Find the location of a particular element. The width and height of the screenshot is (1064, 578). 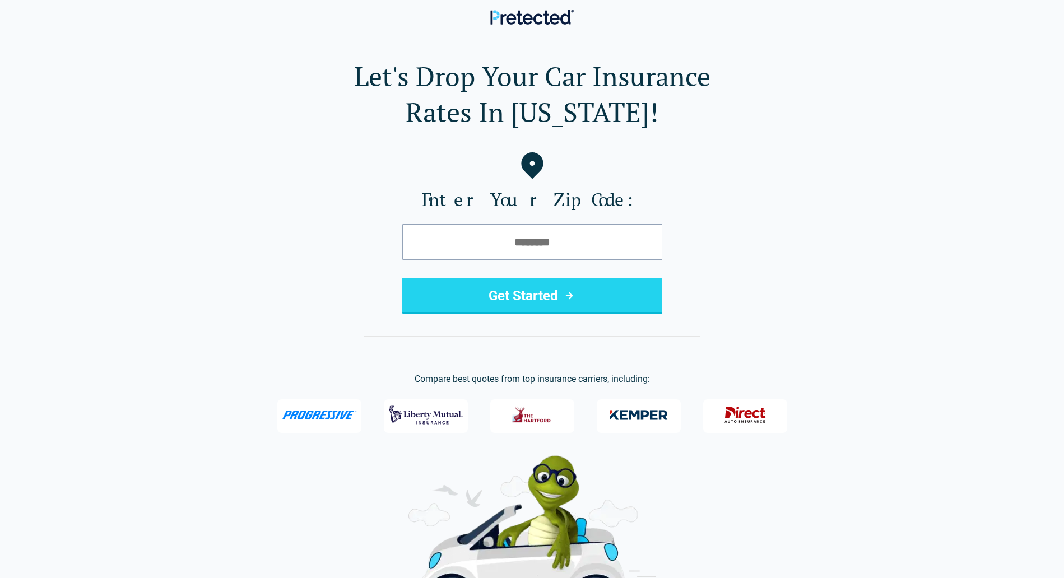

img: Pretected is located at coordinates (531, 17).